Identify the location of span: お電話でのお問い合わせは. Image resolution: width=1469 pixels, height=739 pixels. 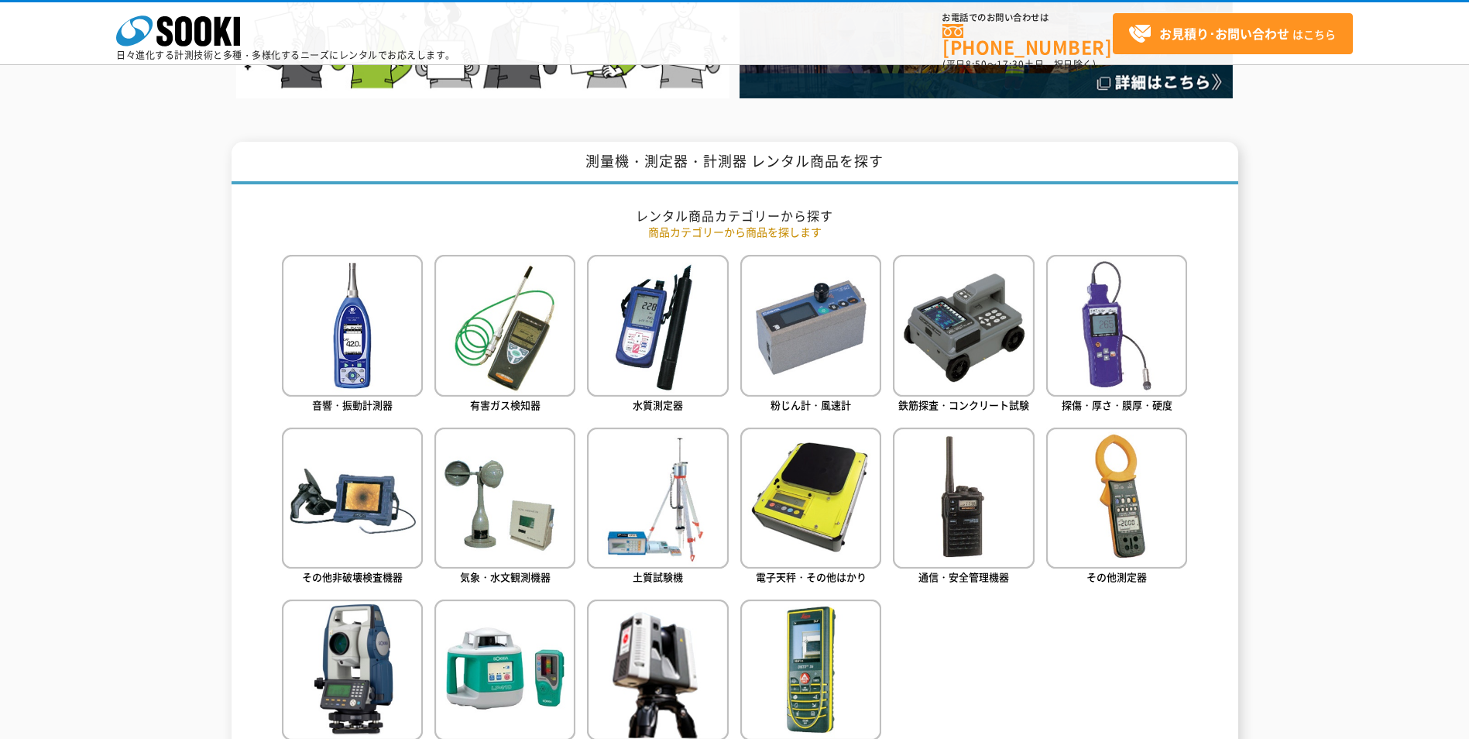
(1028, 18).